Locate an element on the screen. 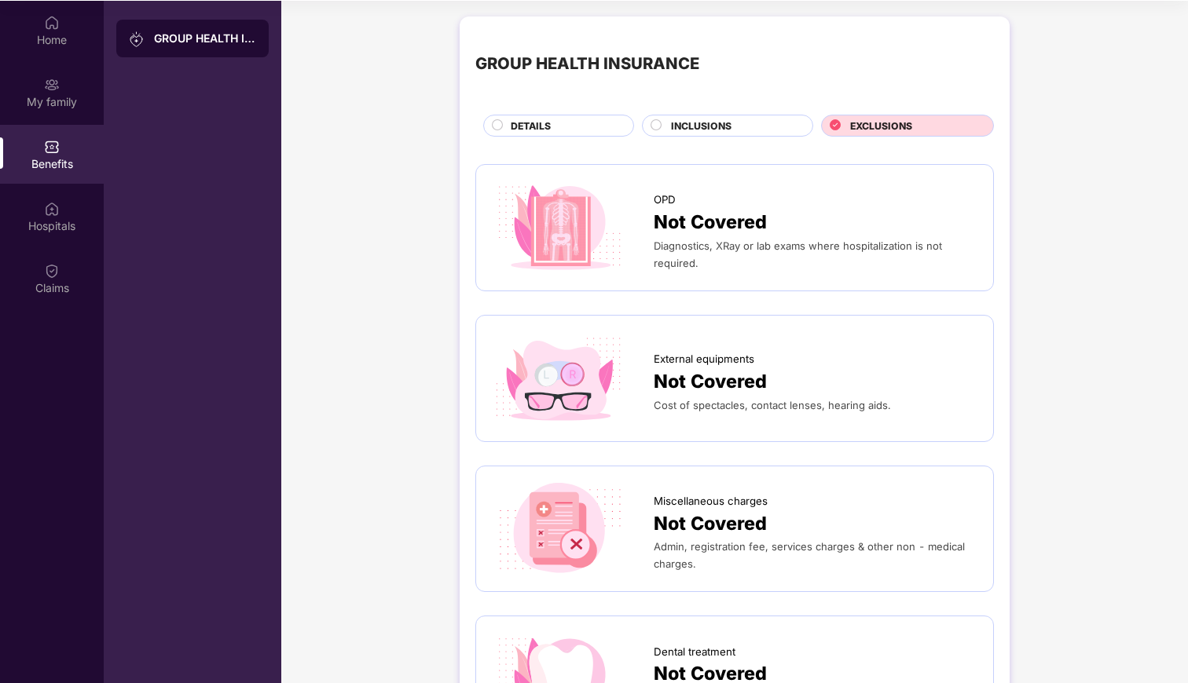  span: OPD is located at coordinates (665, 200).